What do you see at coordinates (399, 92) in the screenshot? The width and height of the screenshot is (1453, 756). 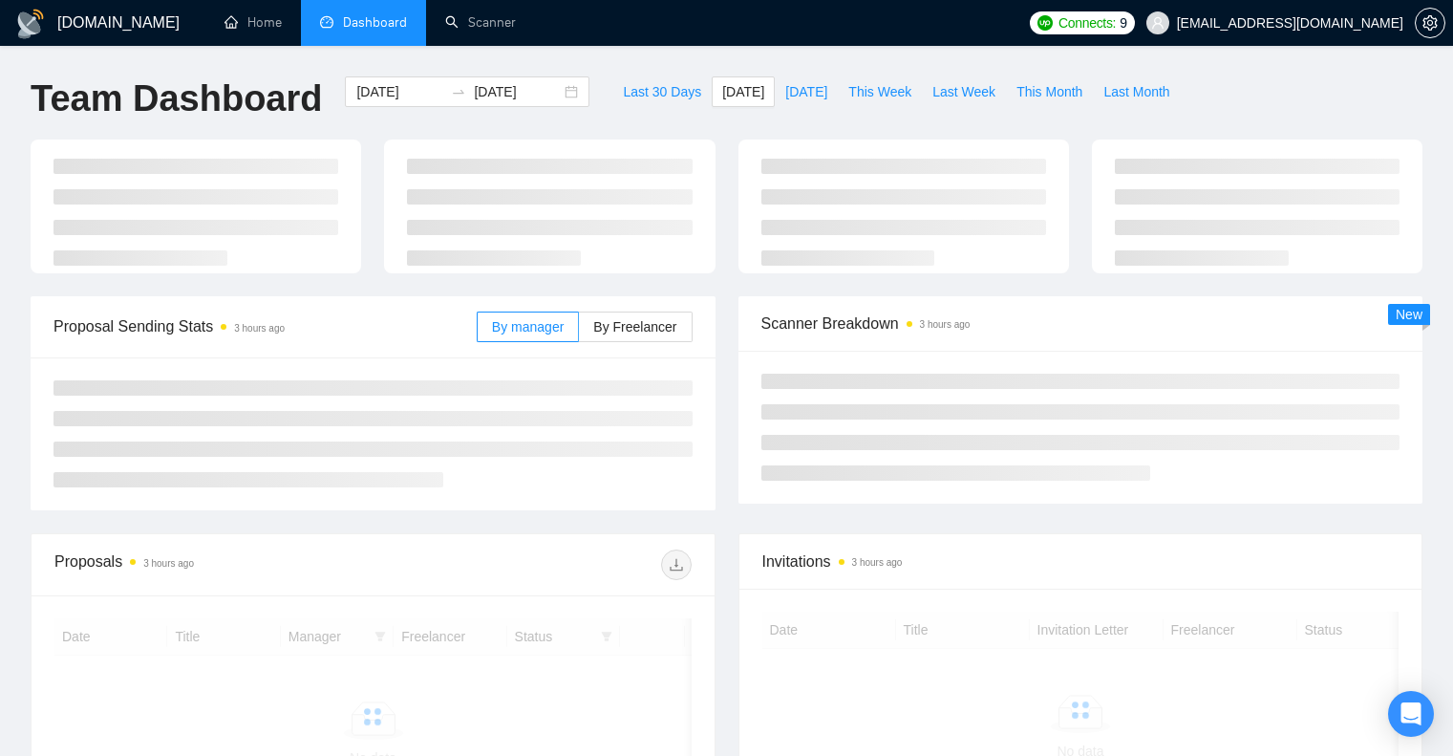 I see `input: Start date` at bounding box center [399, 92].